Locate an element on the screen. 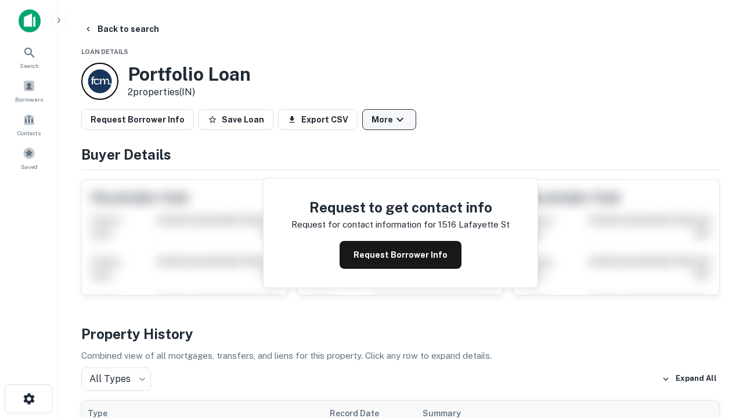 The width and height of the screenshot is (743, 418). span: Borrowers is located at coordinates (29, 99).